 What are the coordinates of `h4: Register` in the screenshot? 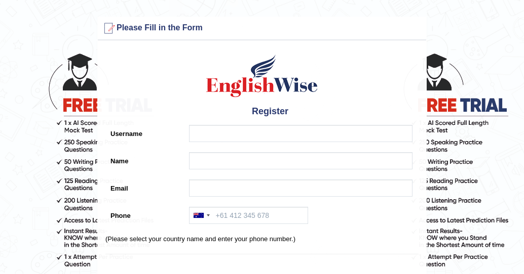 It's located at (262, 112).